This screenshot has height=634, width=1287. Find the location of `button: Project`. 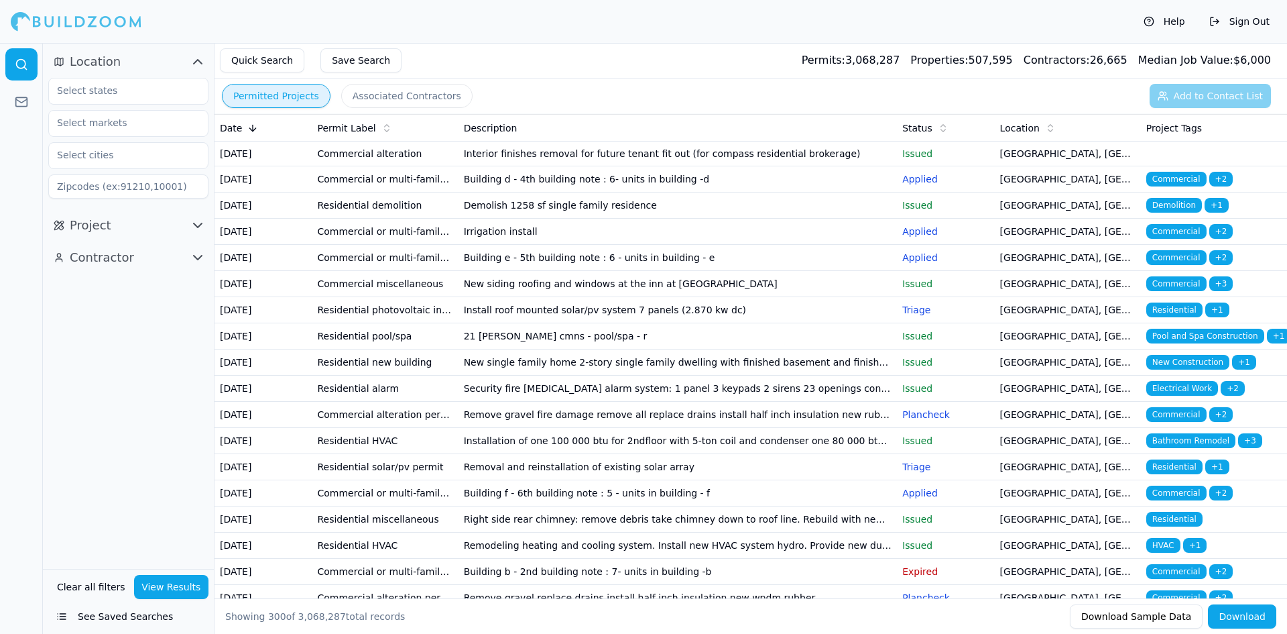

button: Project is located at coordinates (128, 225).